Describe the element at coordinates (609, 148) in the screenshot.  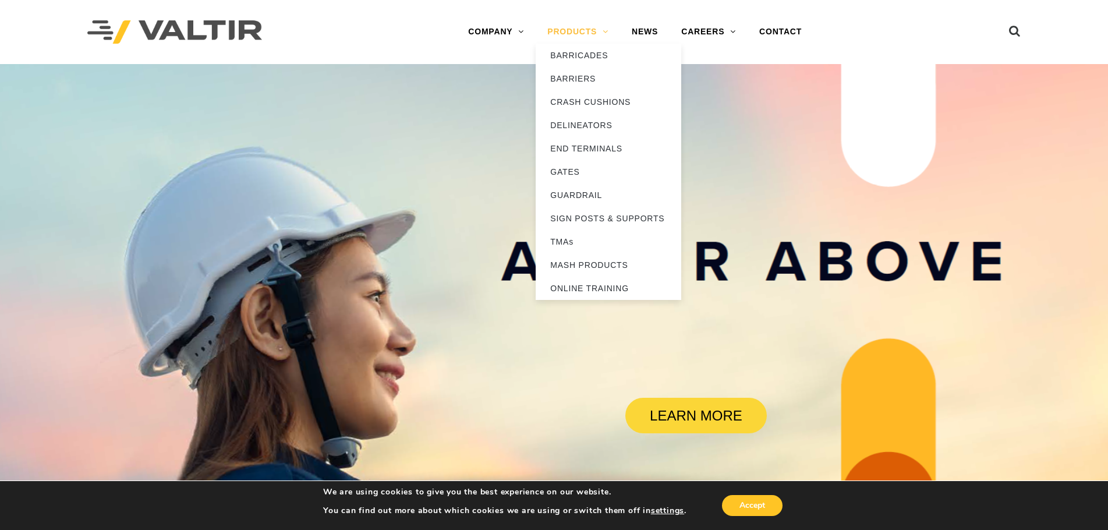
I see `a: END TERMINALS` at that location.